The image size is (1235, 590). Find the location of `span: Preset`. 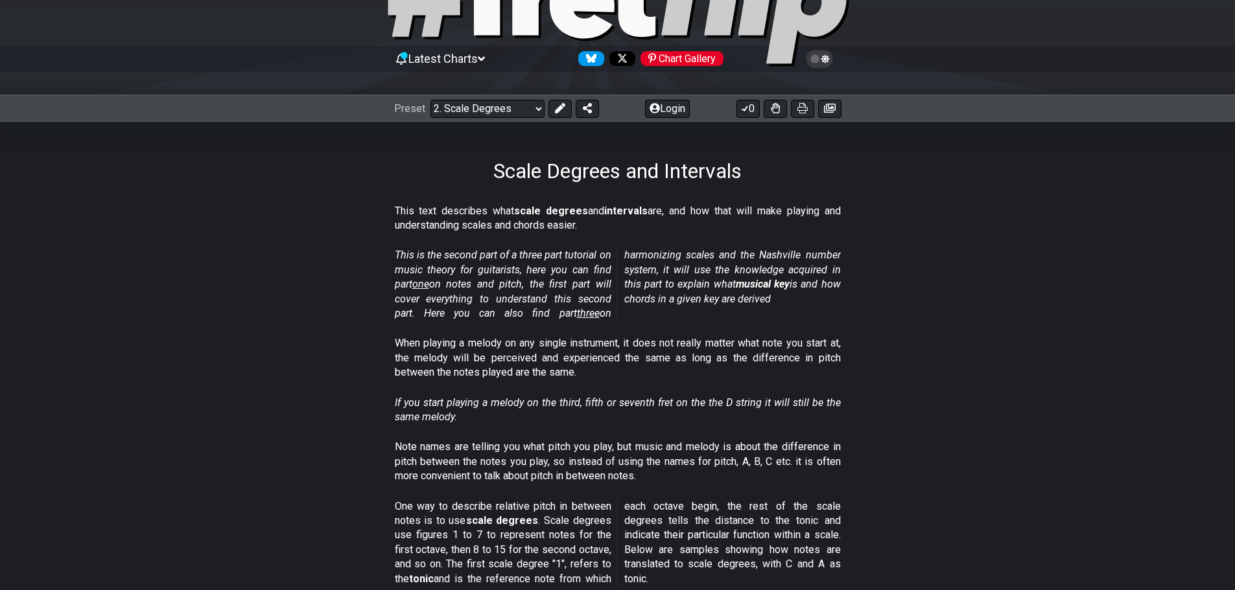

span: Preset is located at coordinates (410, 108).